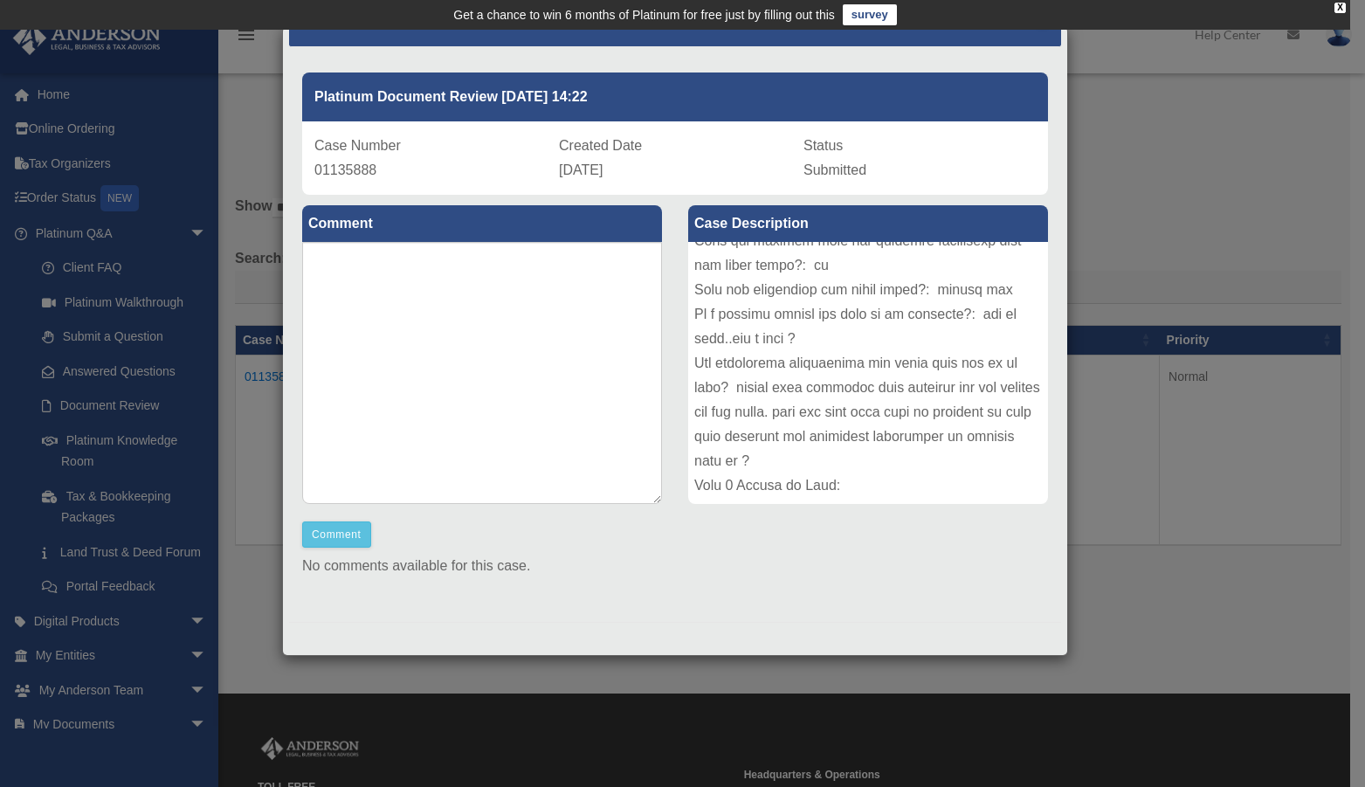 Image resolution: width=1365 pixels, height=787 pixels. What do you see at coordinates (345, 169) in the screenshot?
I see `span: 01135888` at bounding box center [345, 169].